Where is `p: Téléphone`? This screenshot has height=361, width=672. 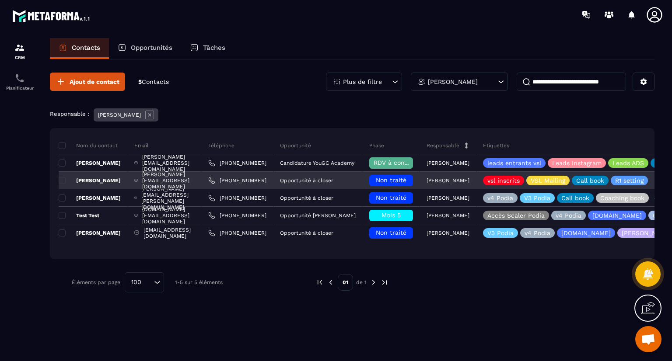 p: Téléphone is located at coordinates (221, 146).